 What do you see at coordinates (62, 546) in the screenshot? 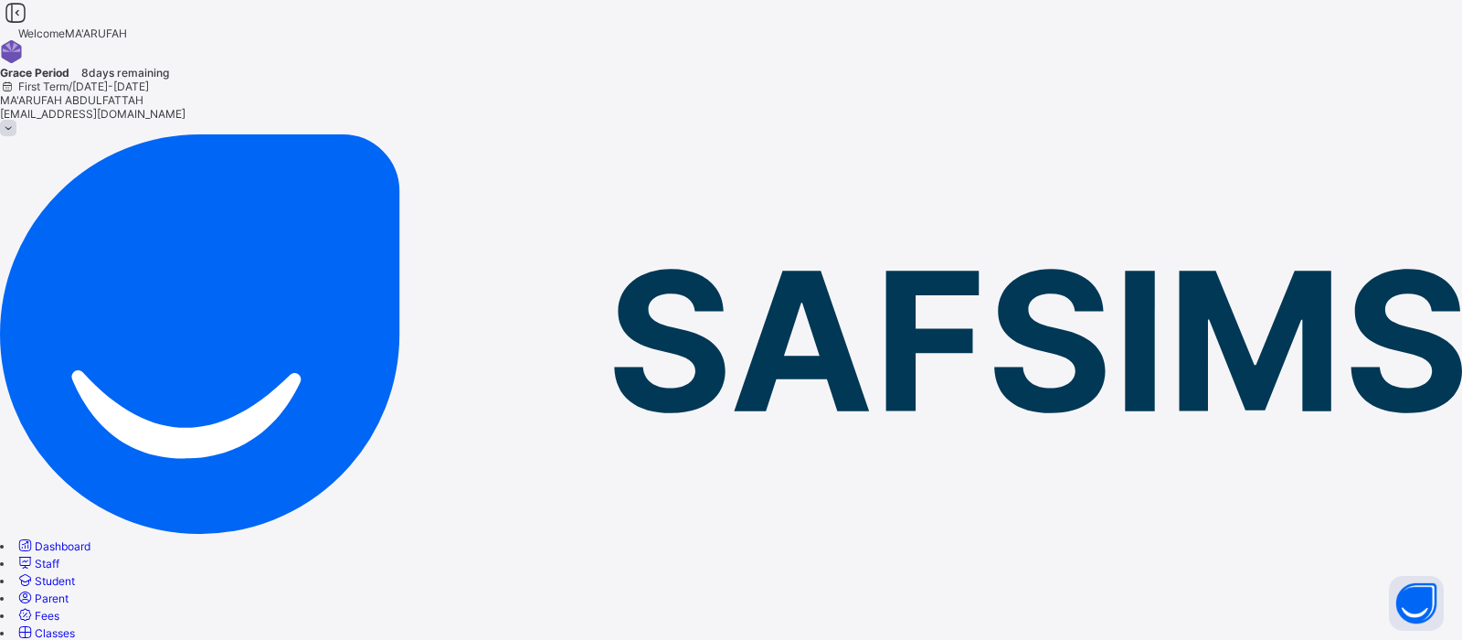
I see `span: Dashboard` at bounding box center [62, 546].